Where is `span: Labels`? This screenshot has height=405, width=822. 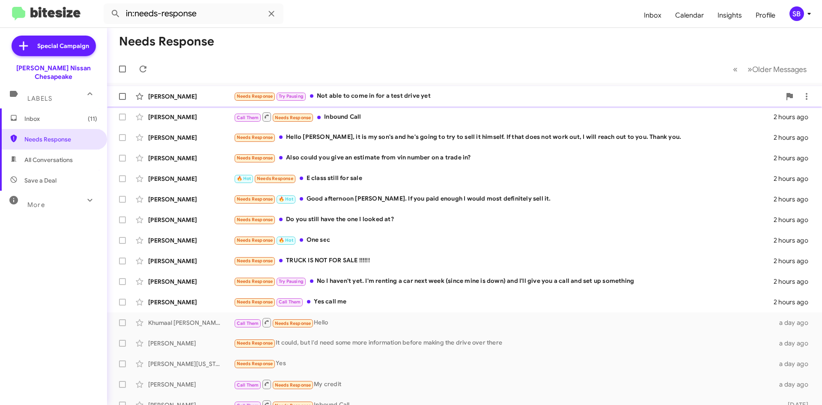
span: Labels is located at coordinates (40, 98).